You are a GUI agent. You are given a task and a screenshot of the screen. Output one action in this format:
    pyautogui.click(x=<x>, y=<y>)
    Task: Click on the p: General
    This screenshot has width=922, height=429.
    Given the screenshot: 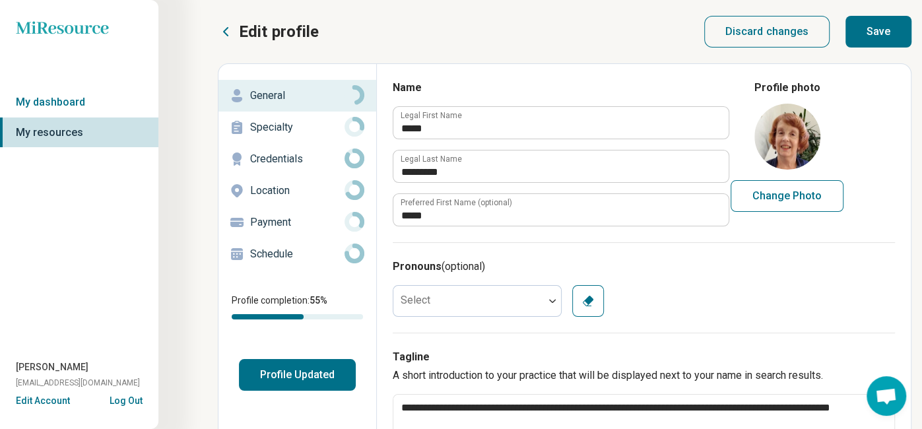 What is the action you would take?
    pyautogui.click(x=297, y=96)
    